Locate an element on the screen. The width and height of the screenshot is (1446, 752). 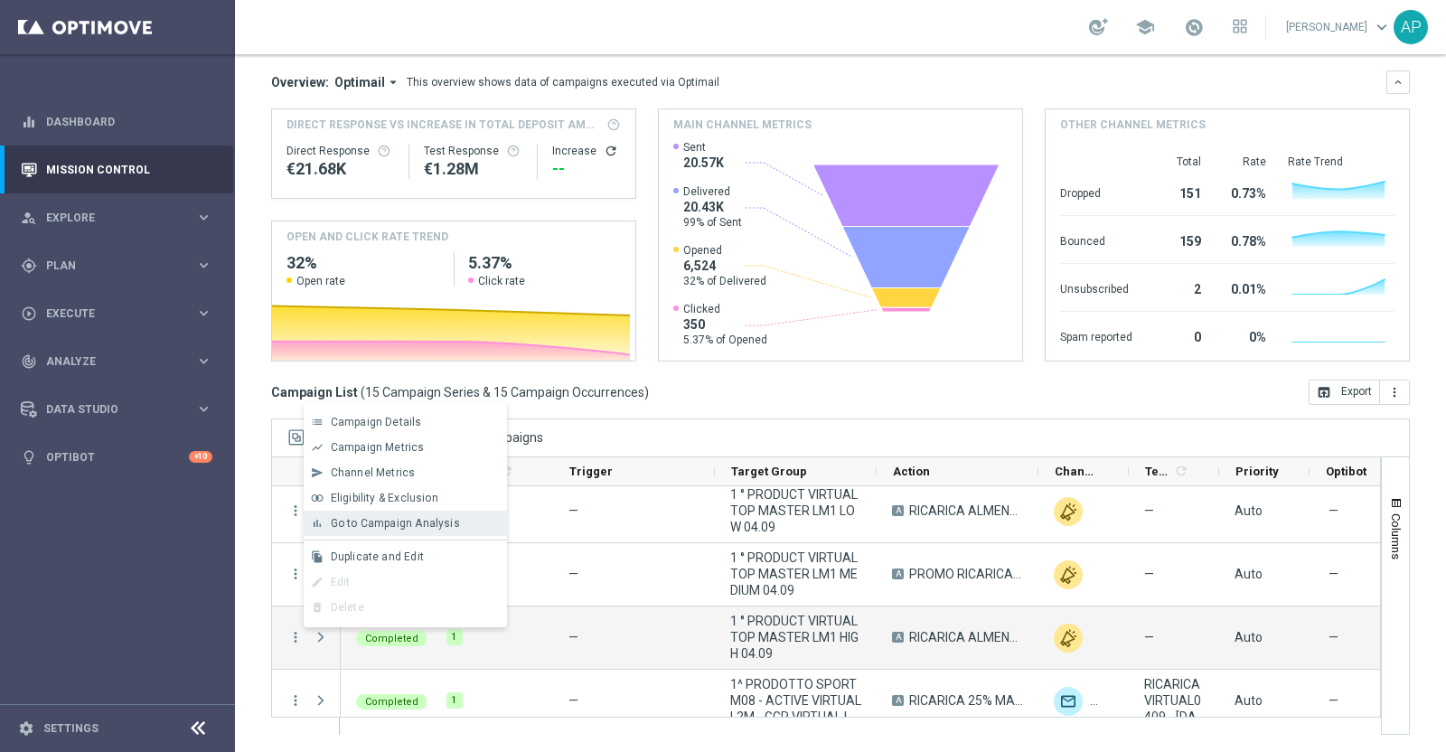
span: Clicked is located at coordinates (725, 309).